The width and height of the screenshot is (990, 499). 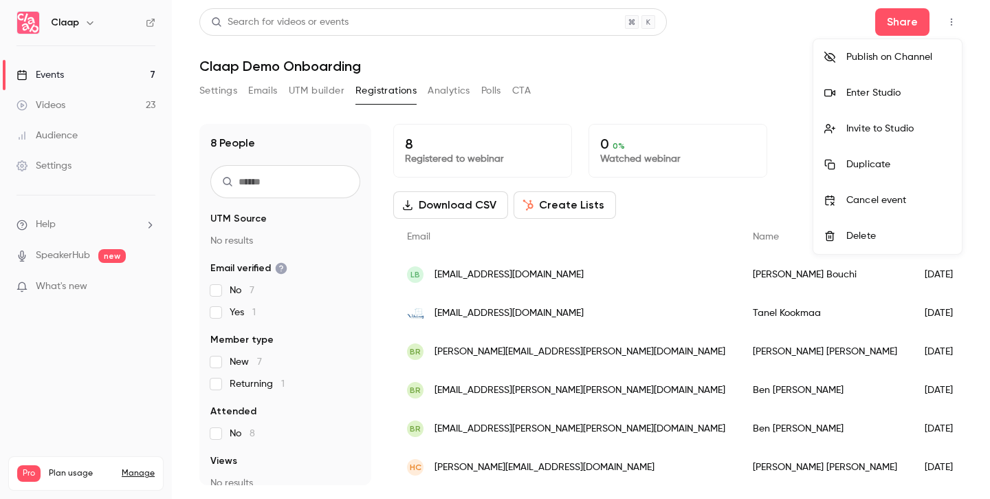 What do you see at coordinates (899, 236) in the screenshot?
I see `div: Delete` at bounding box center [899, 236].